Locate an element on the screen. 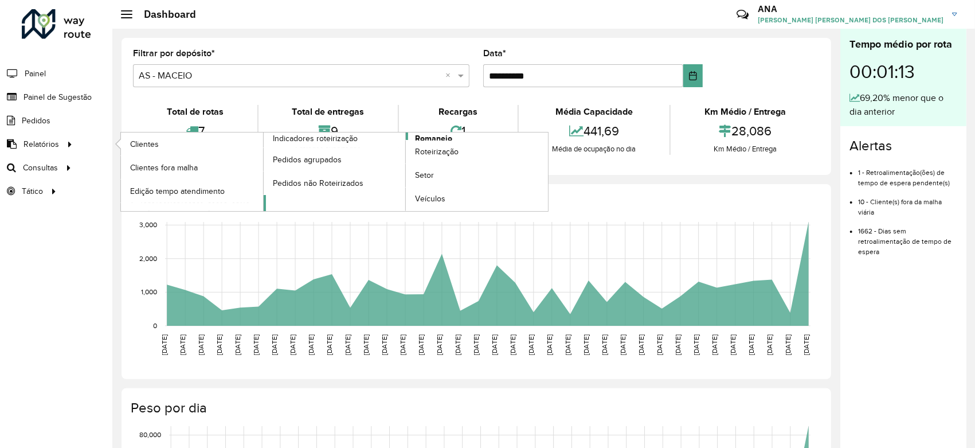 The width and height of the screenshot is (975, 448). a: Setor is located at coordinates (477, 175).